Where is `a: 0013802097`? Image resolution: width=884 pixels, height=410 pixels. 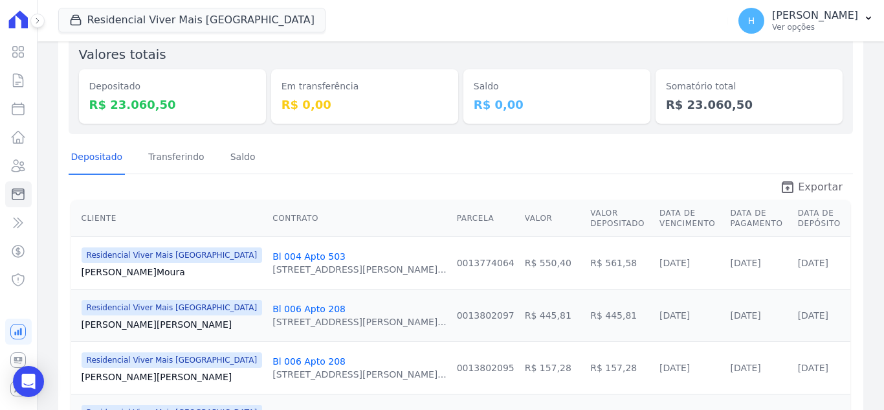
a: 0013802097 is located at coordinates (486, 315).